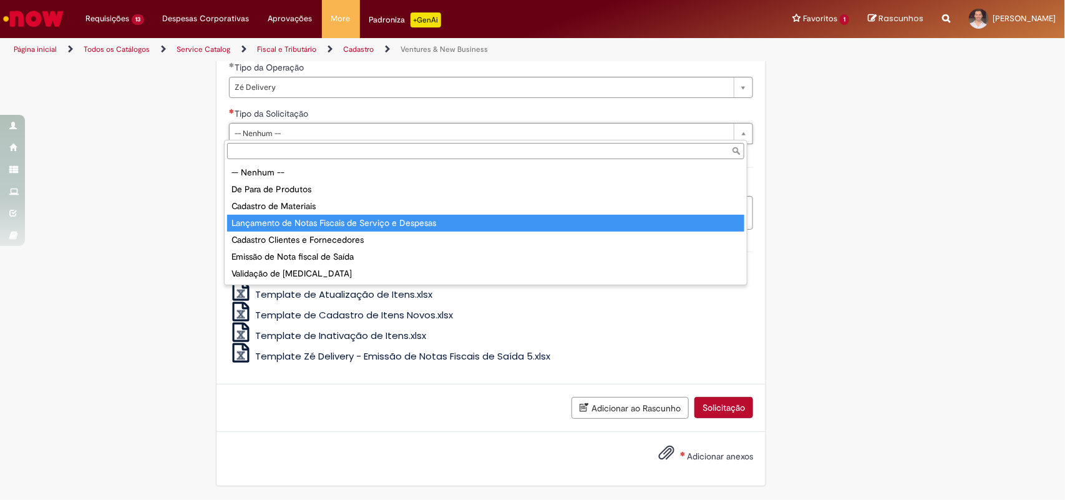  Describe the element at coordinates (485, 172) in the screenshot. I see `div: -- Nenhum --` at that location.